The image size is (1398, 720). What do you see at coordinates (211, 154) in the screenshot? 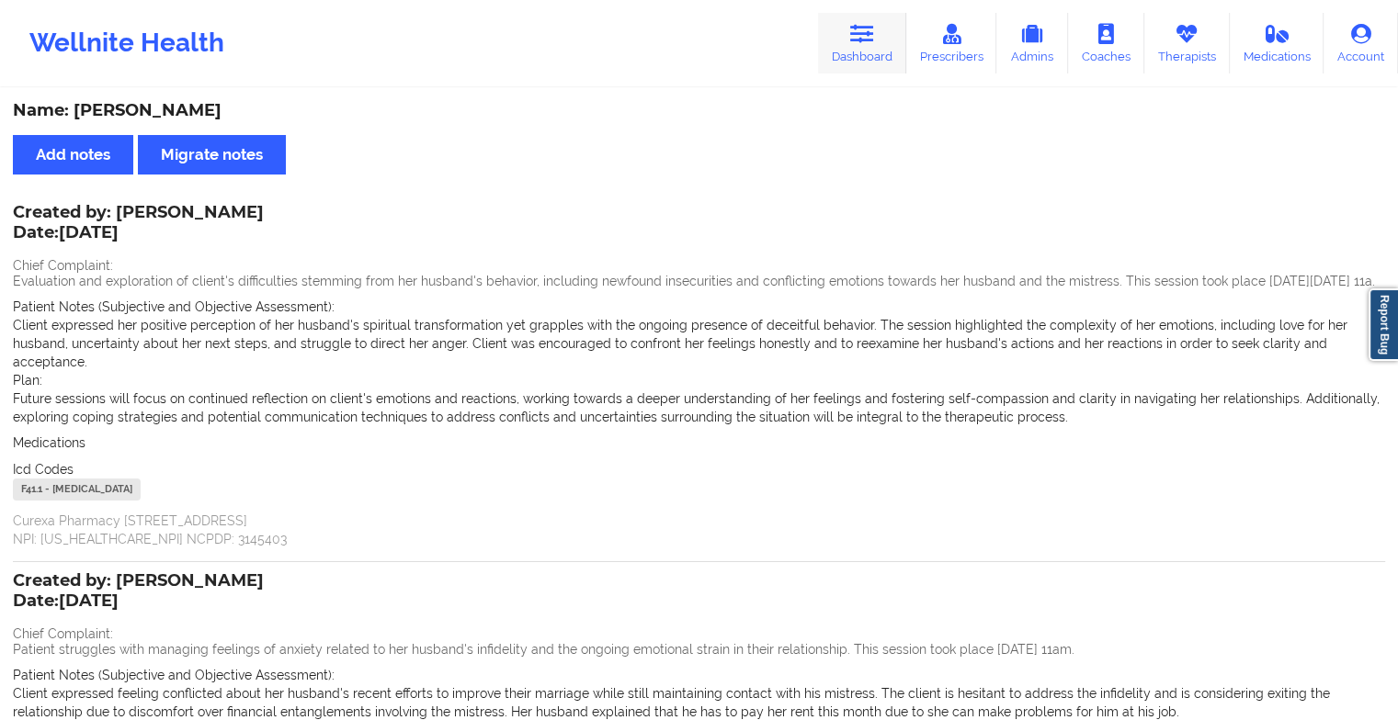
I see `button: Migrate notes` at bounding box center [211, 154].